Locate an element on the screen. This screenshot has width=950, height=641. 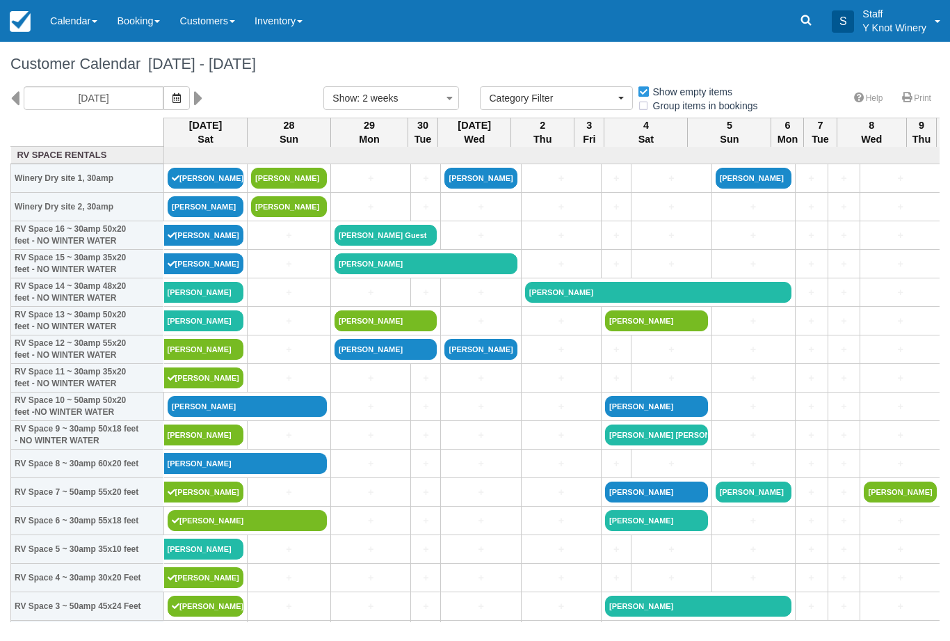
button: Category Filter is located at coordinates (556, 98).